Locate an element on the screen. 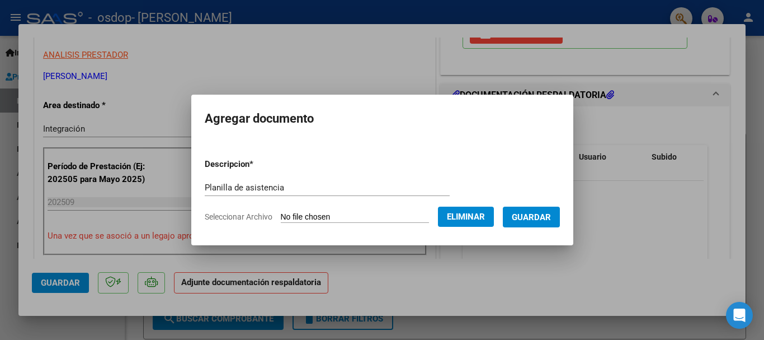 This screenshot has height=340, width=764. div: Open Intercom Messenger is located at coordinates (740, 315).